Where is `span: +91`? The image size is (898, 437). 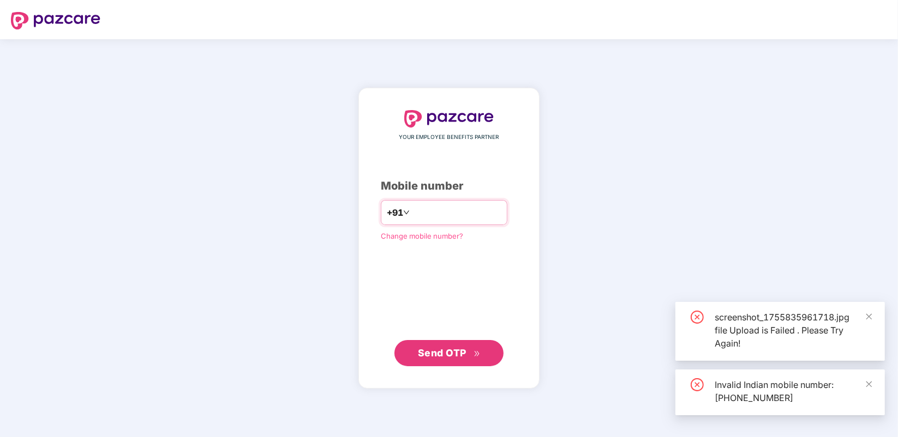 span: +91 is located at coordinates (395, 213).